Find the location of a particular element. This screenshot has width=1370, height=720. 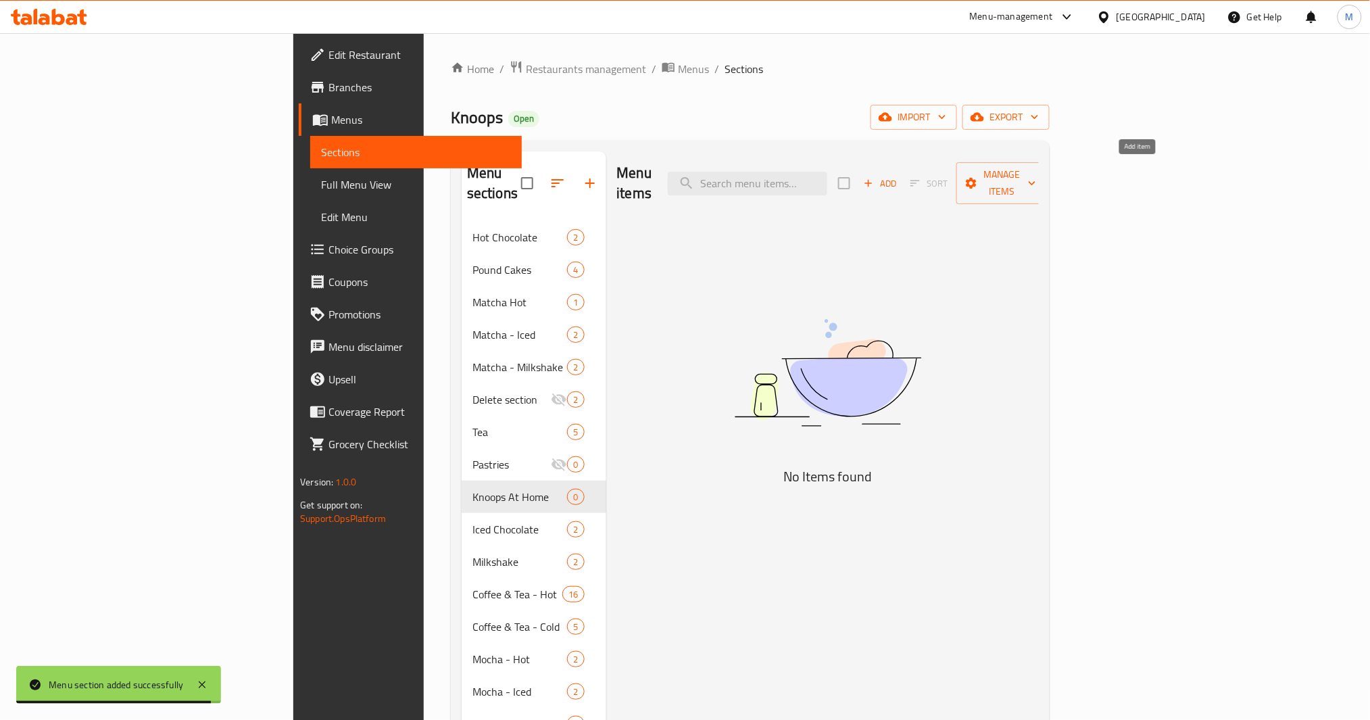

div: Mocha - Iced is located at coordinates (520, 692).